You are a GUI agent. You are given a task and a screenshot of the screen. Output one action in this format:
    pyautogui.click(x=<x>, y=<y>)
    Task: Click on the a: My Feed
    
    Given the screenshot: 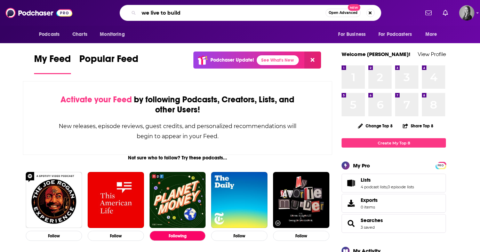 What is the action you would take?
    pyautogui.click(x=53, y=63)
    